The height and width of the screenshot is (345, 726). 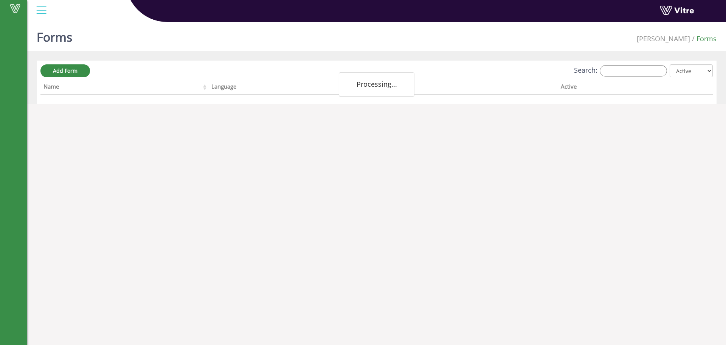 I want to click on th: Name, so click(x=124, y=88).